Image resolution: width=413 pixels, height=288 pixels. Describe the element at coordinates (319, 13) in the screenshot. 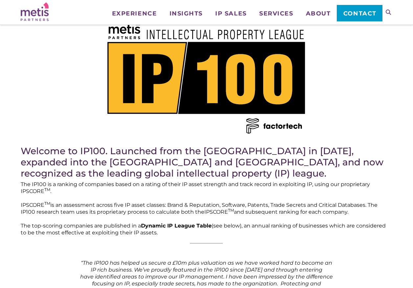

I see `span: About` at that location.